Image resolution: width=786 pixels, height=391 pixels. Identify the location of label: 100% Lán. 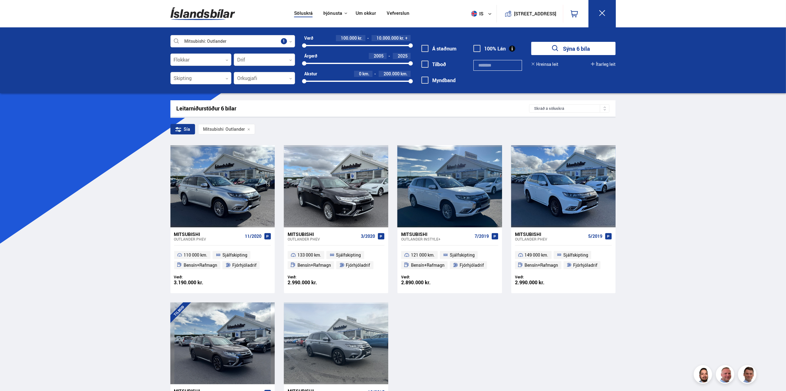
(490, 49).